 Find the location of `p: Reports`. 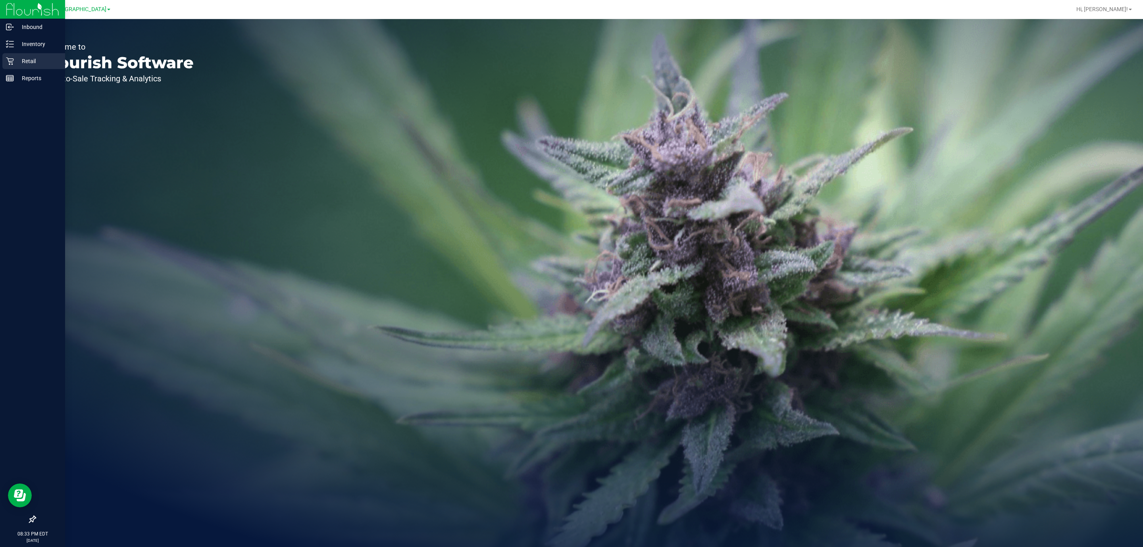

p: Reports is located at coordinates (38, 78).